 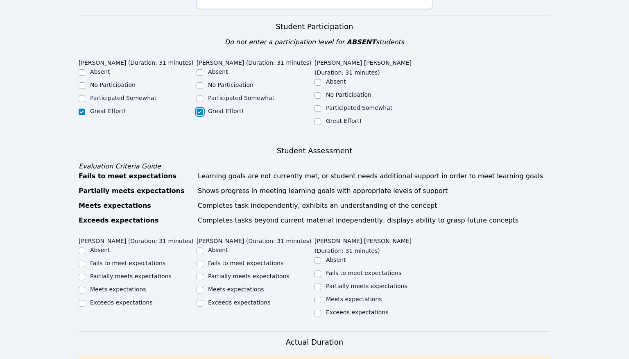 I want to click on div: Shows progress in meeting learning goals with appropriate levels of support, so click(x=374, y=191).